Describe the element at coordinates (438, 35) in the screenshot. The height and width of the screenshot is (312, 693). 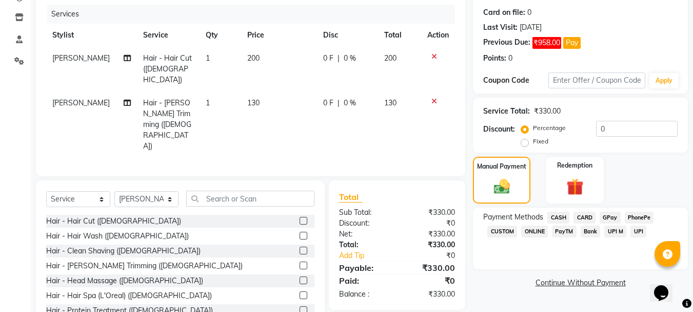
I see `th: Action` at that location.